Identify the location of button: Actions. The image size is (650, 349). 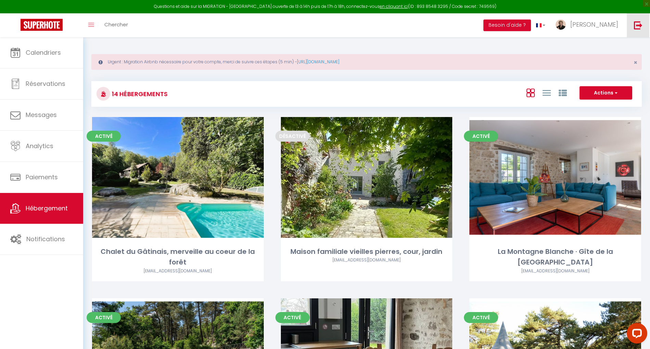
(606, 93).